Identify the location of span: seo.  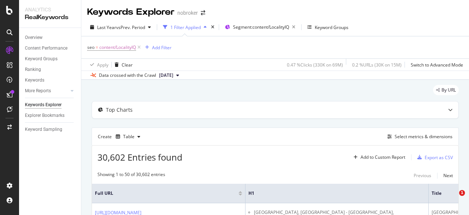
(91, 47).